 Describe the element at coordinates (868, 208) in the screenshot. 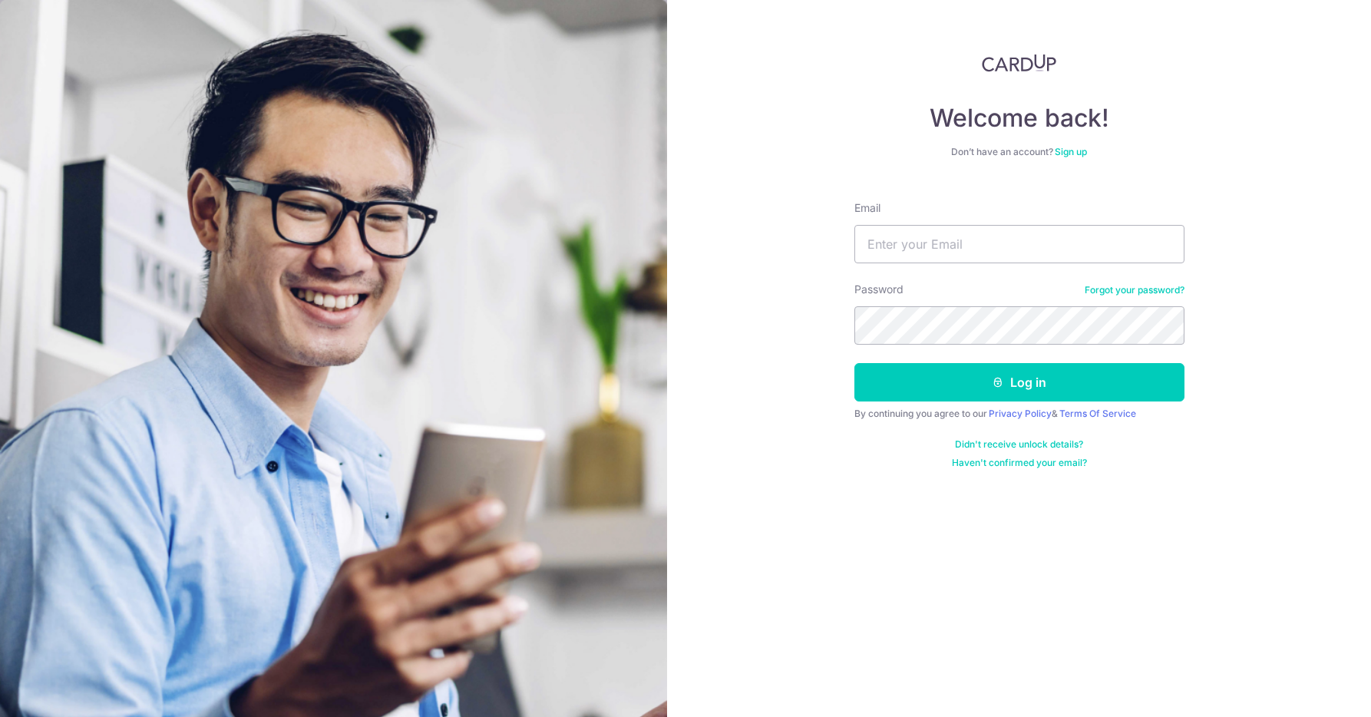

I see `label: Email` at that location.